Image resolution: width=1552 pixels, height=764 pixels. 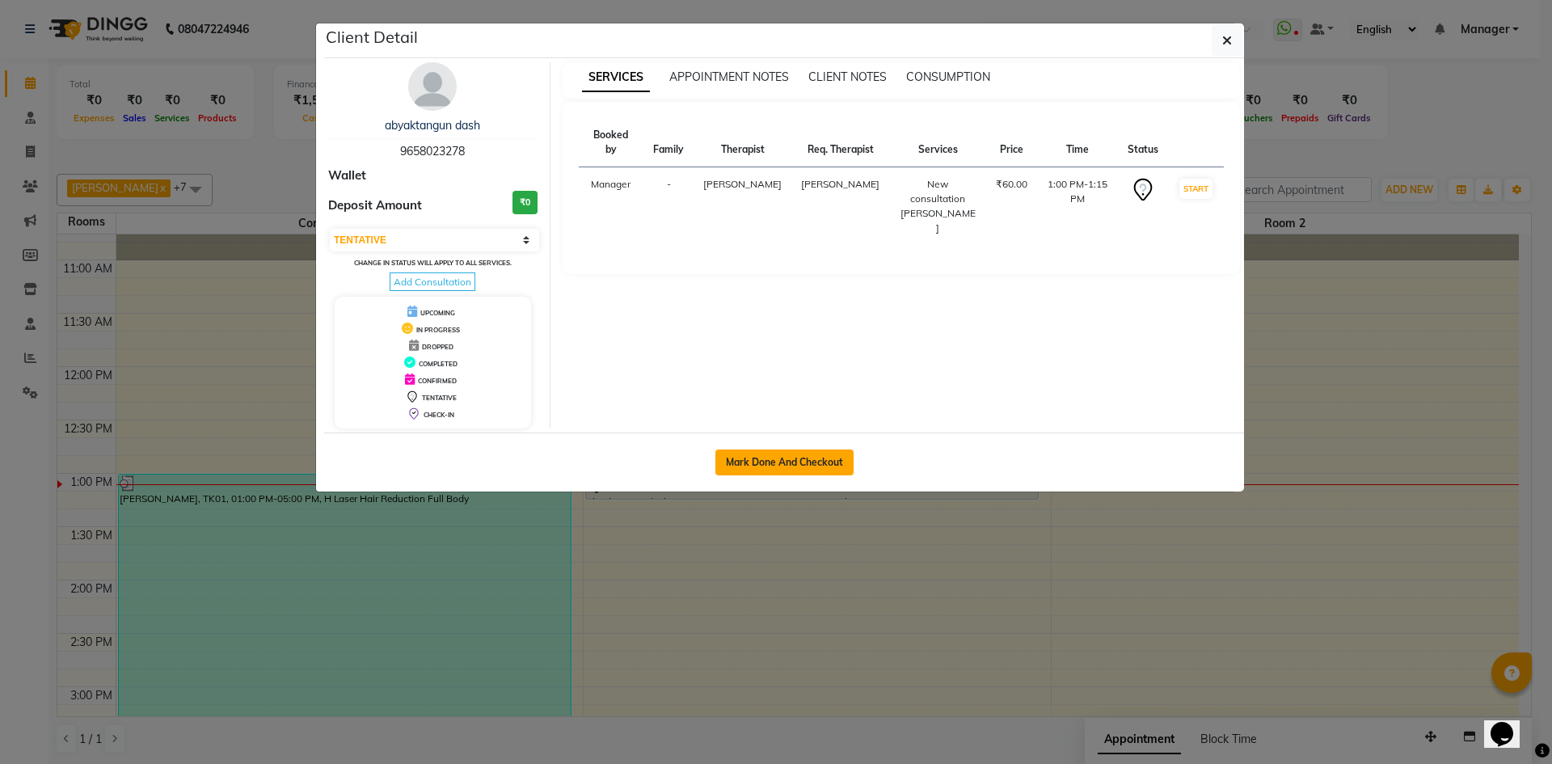 What do you see at coordinates (438, 364) in the screenshot?
I see `span: COMPLETED` at bounding box center [438, 364].